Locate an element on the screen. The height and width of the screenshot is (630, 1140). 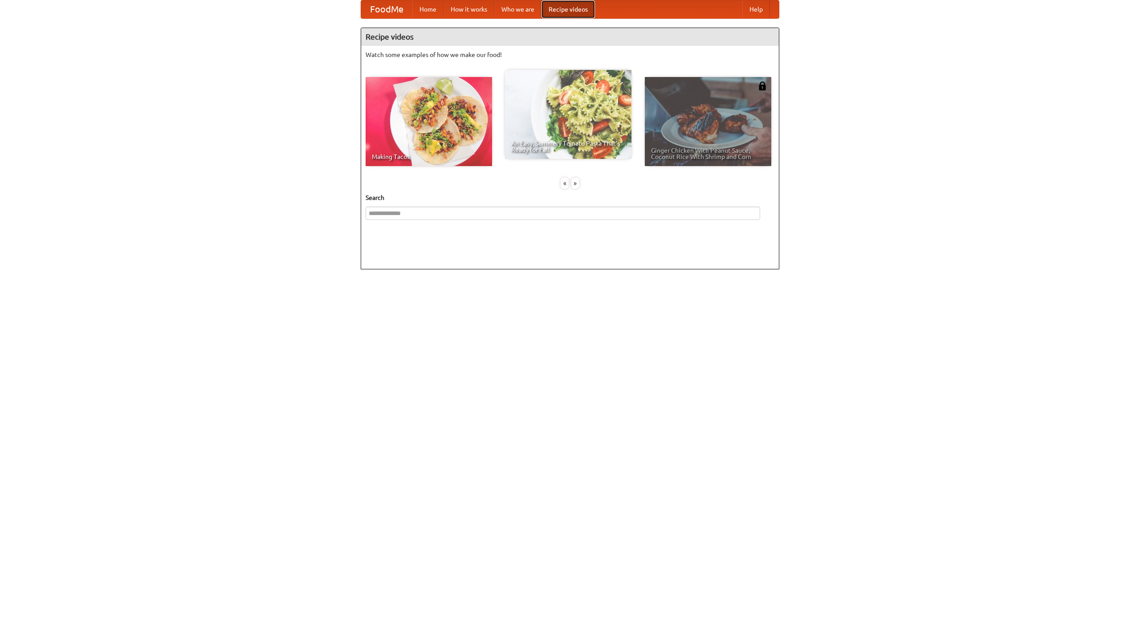
a: Help is located at coordinates (756, 9).